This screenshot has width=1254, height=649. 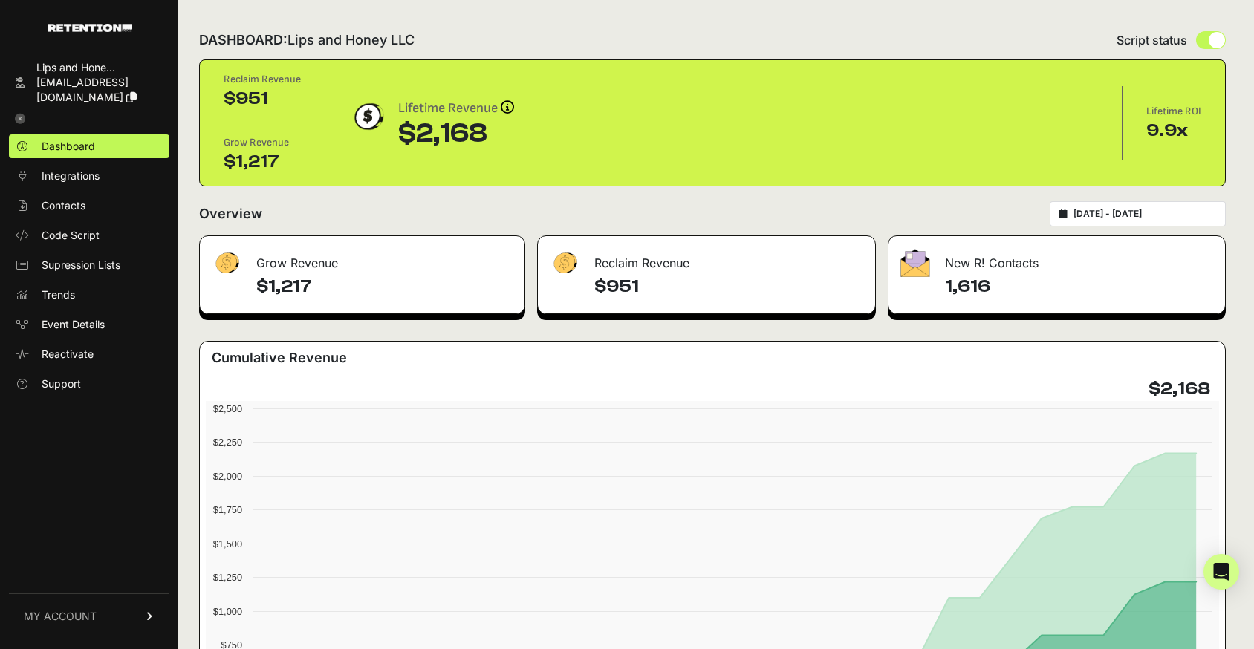 What do you see at coordinates (262, 162) in the screenshot?
I see `div: $1,217` at bounding box center [262, 162].